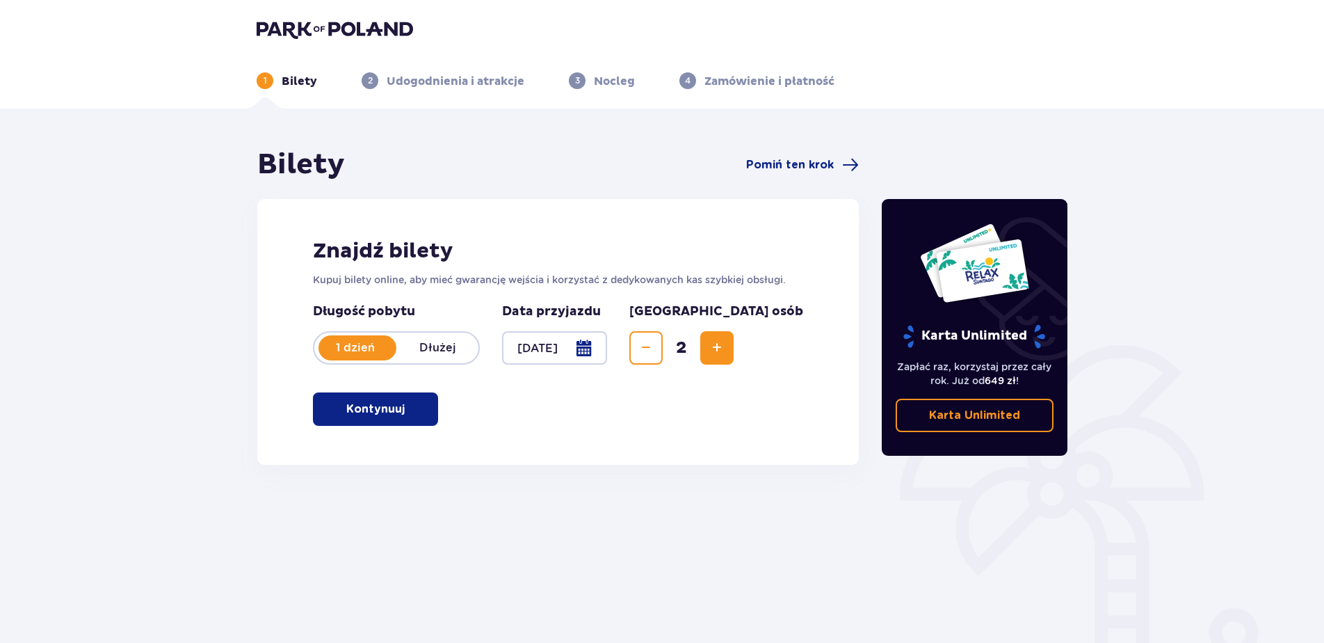 Image resolution: width=1324 pixels, height=643 pixels. What do you see at coordinates (1000, 380) in the screenshot?
I see `span: 649 zł` at bounding box center [1000, 380].